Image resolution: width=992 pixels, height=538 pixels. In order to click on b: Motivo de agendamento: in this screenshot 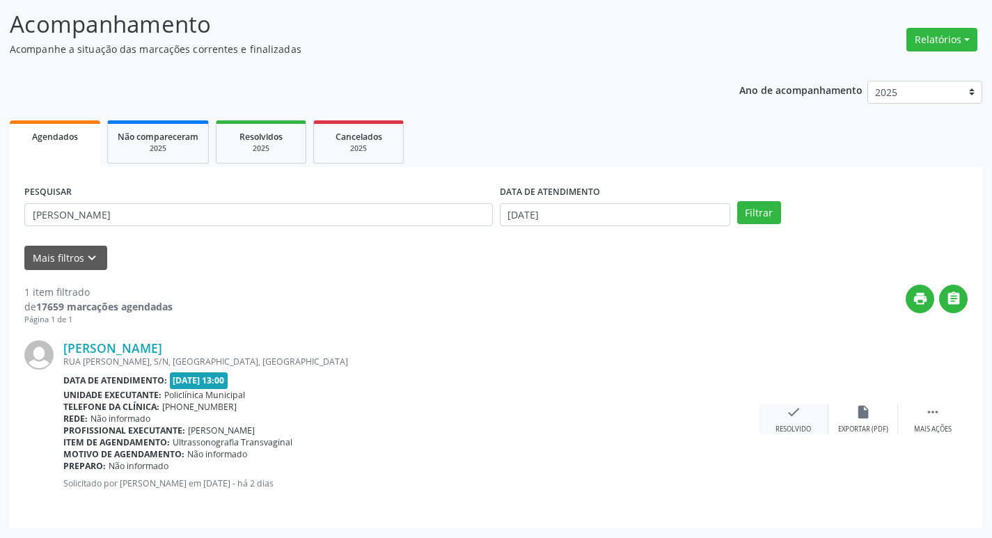, I will do `click(124, 454)`.